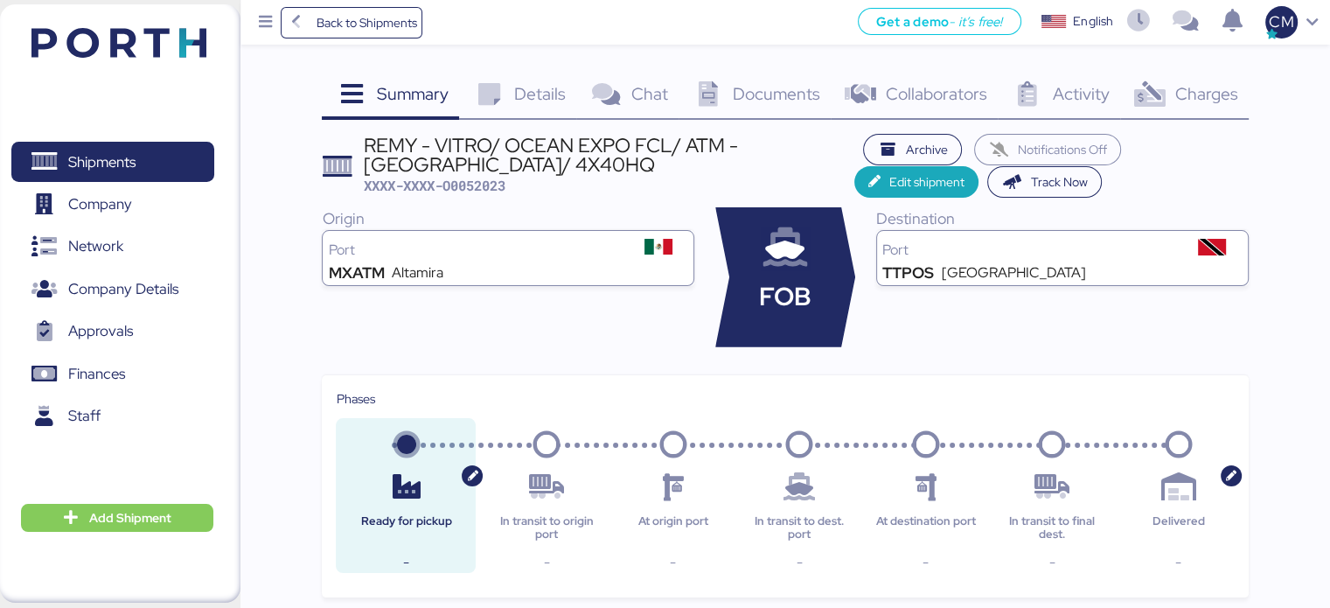 This screenshot has height=608, width=1330. I want to click on div: At origin port, so click(673, 527).